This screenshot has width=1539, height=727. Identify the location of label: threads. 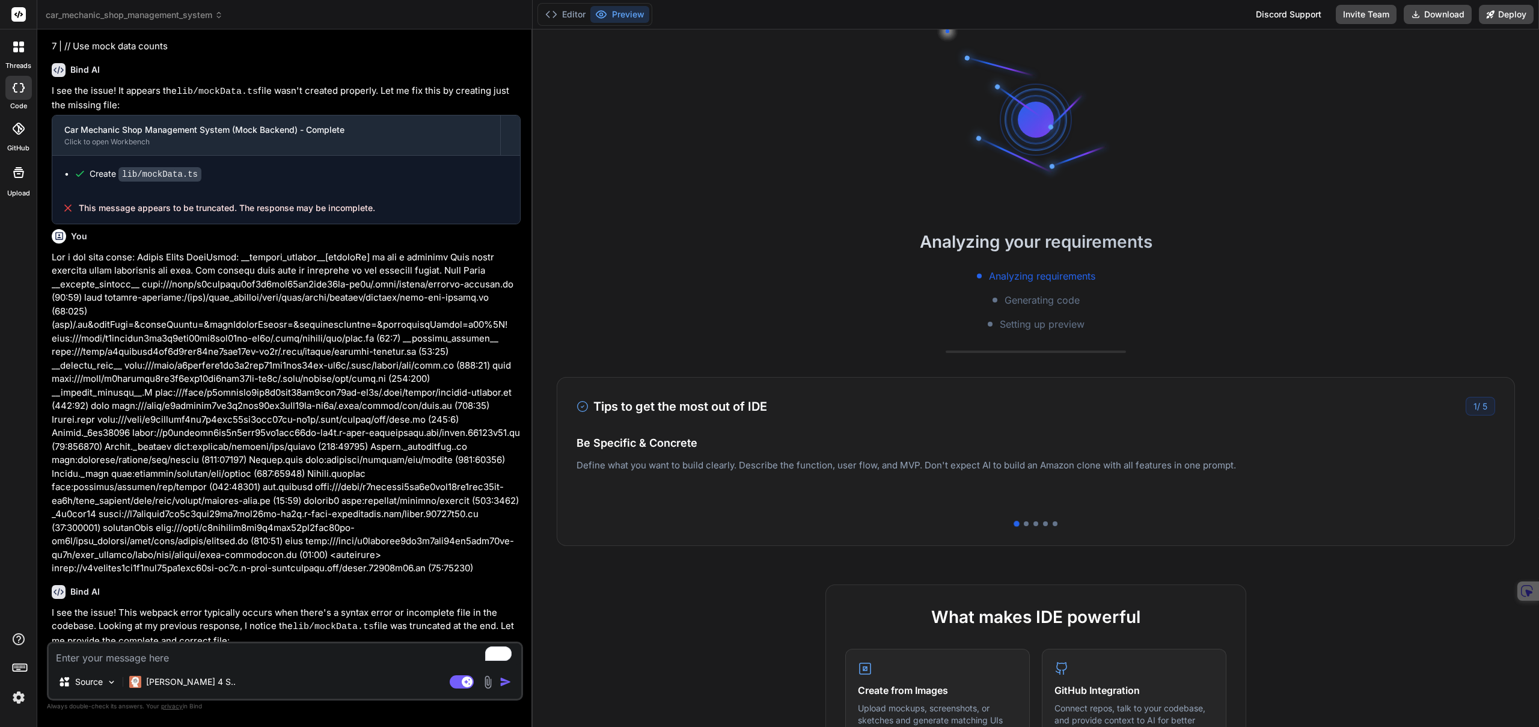
(18, 66).